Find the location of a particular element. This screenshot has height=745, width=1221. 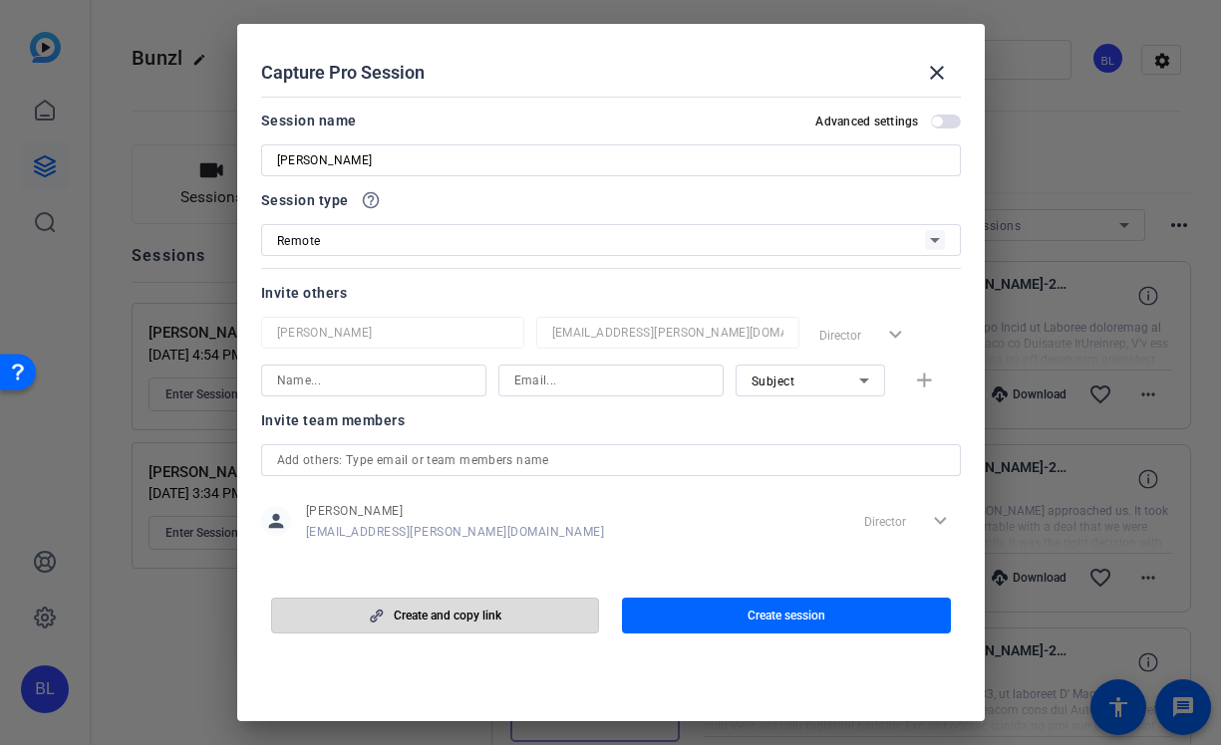

mat-icon: person is located at coordinates (276, 521).